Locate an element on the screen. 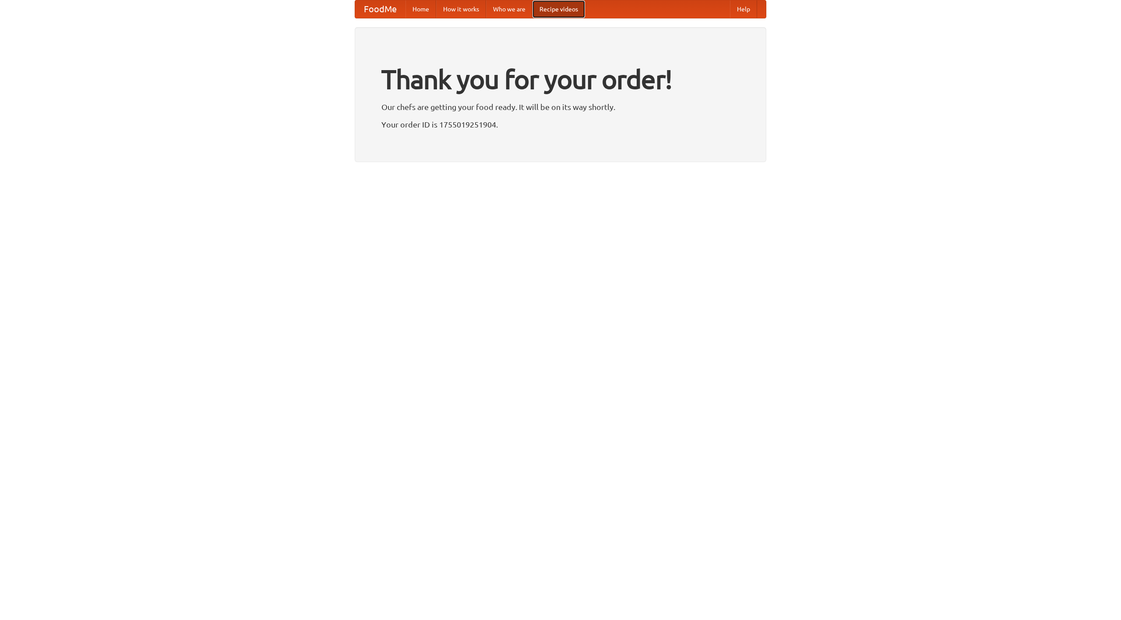 This screenshot has width=1121, height=620. a: Home is located at coordinates (421, 9).